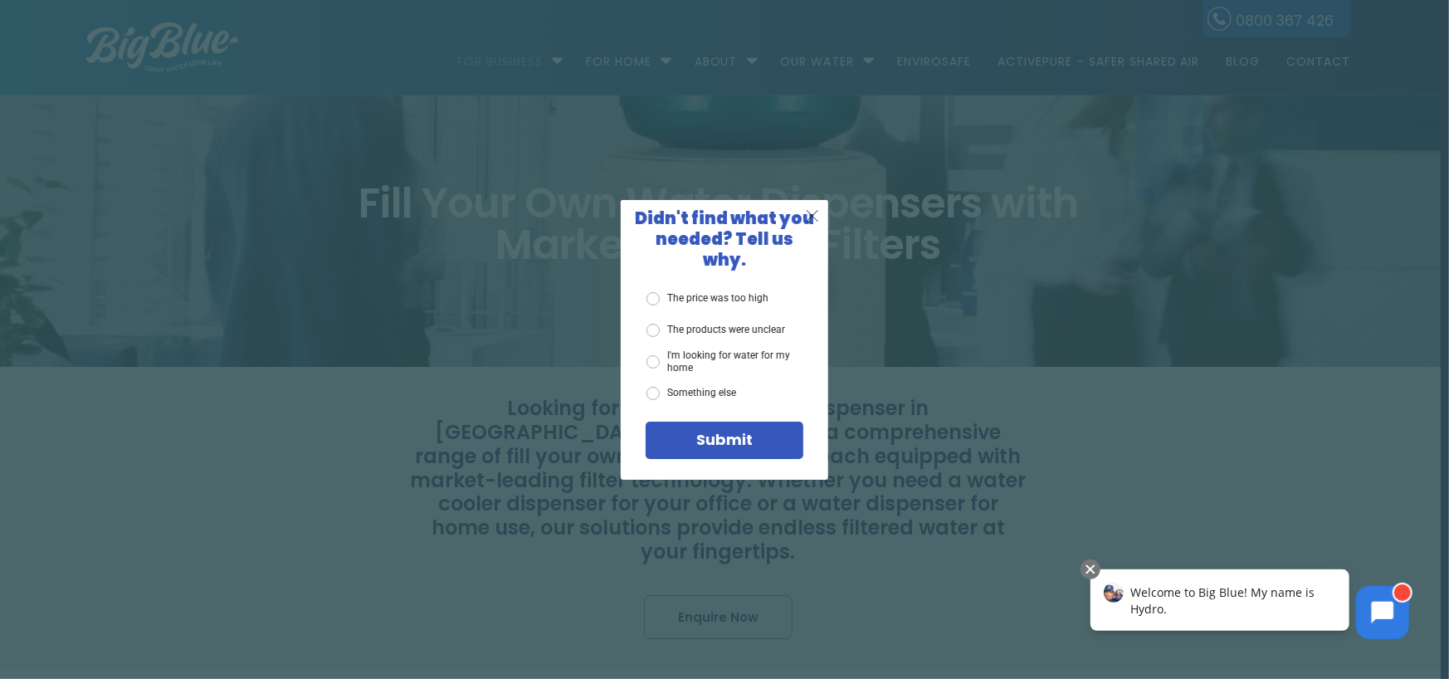 Image resolution: width=1449 pixels, height=679 pixels. What do you see at coordinates (149, 44) in the screenshot?
I see `span: Welcome to Big Blue! My name is Hydro.` at bounding box center [149, 44].